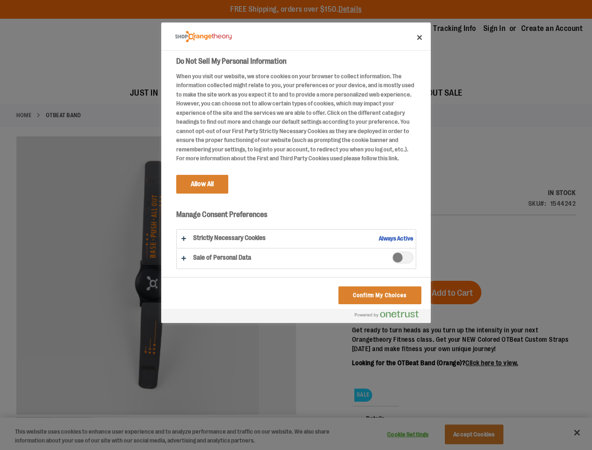 The width and height of the screenshot is (592, 450). What do you see at coordinates (296, 172) in the screenshot?
I see `div: Preference center` at bounding box center [296, 172].